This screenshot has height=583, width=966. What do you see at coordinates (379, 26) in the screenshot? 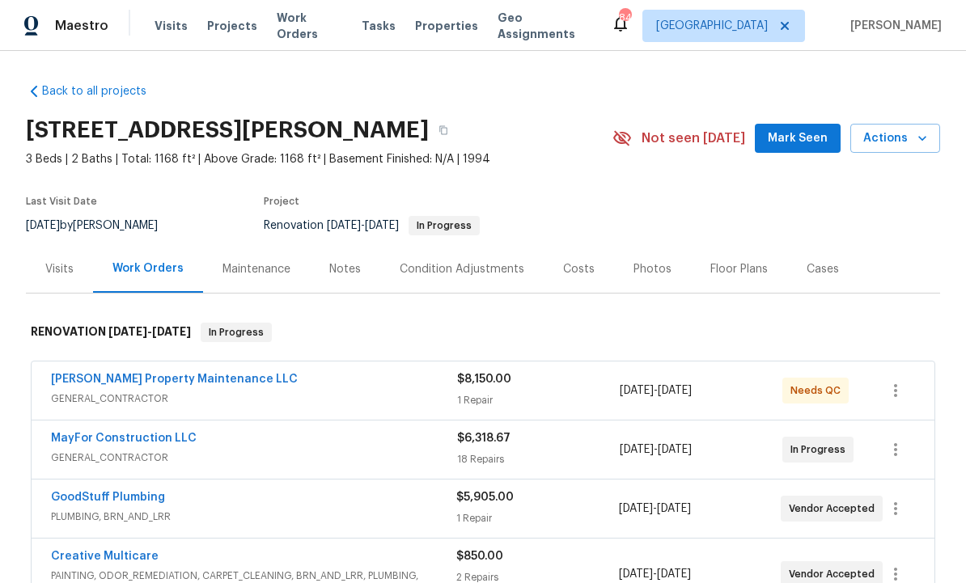
I see `span: Tasks` at bounding box center [379, 26].